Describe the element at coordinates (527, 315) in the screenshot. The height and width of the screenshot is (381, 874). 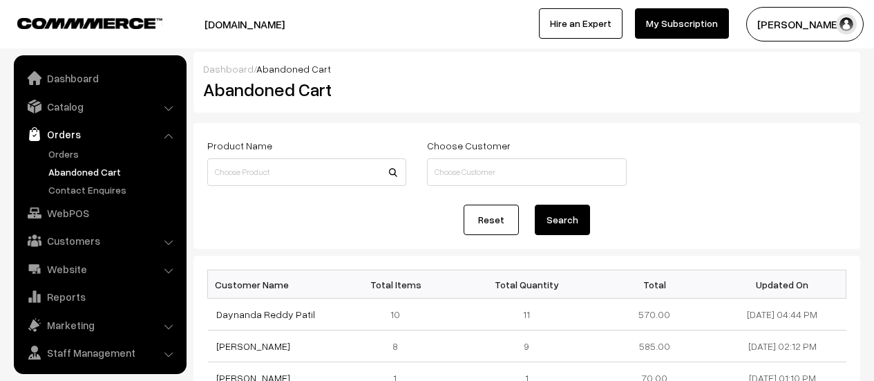
I see `td: 11` at that location.